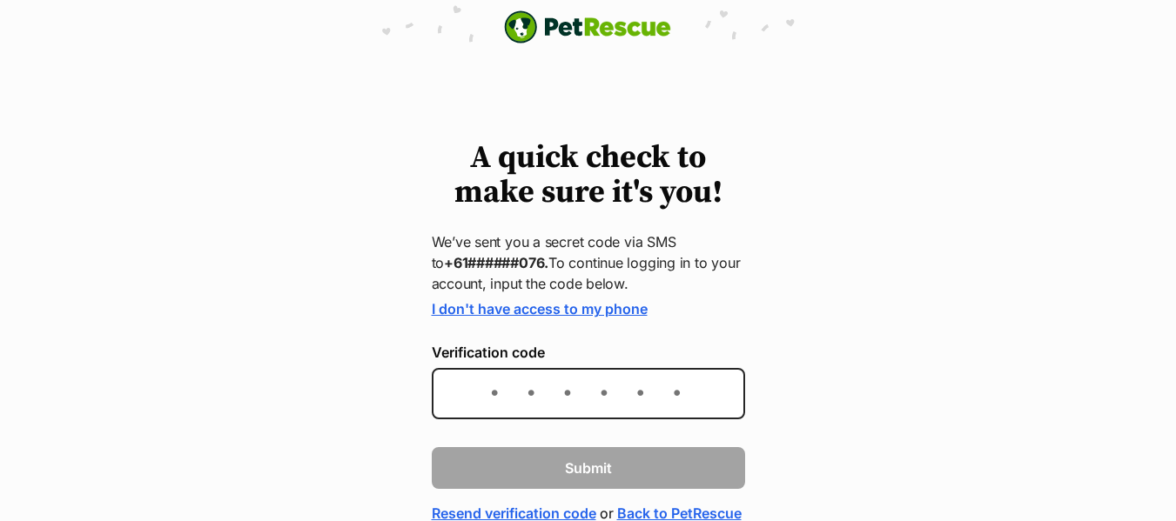  What do you see at coordinates (588, 353) in the screenshot?
I see `label: Verification code` at bounding box center [588, 353].